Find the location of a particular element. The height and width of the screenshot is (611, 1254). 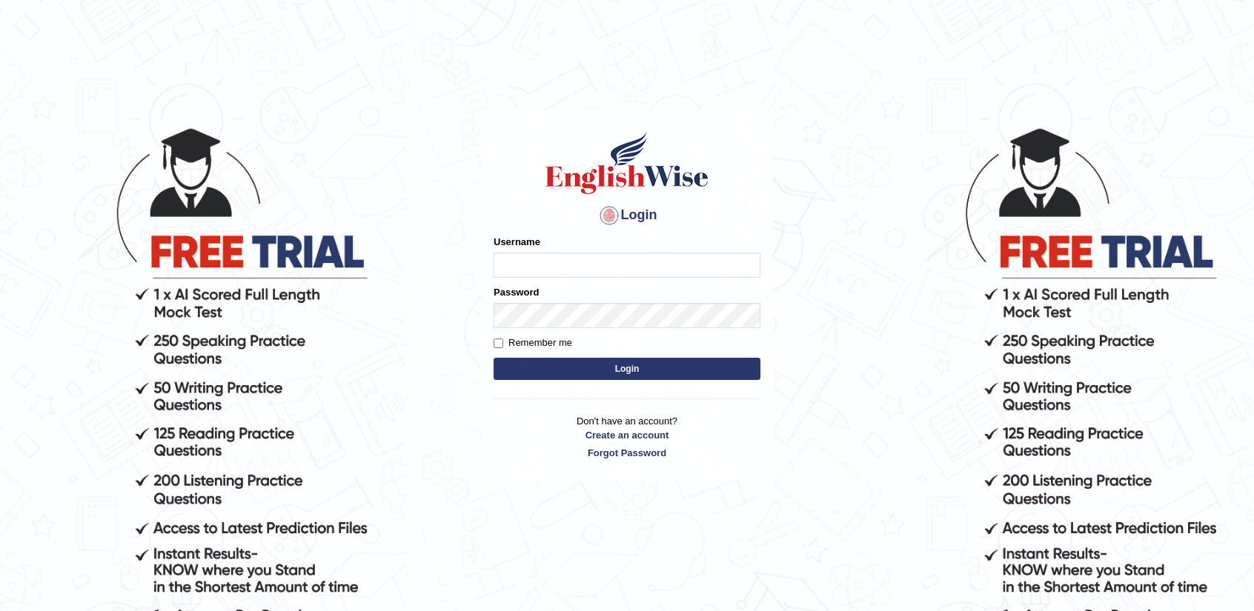

label: Password is located at coordinates (516, 292).